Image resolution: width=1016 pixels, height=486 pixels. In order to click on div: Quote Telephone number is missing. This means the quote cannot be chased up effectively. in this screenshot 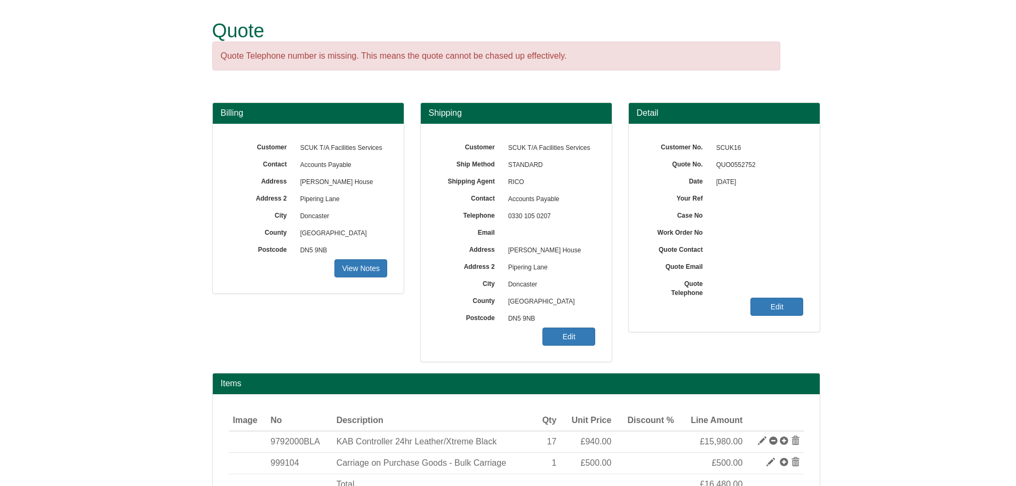, I will do `click(496, 56)`.